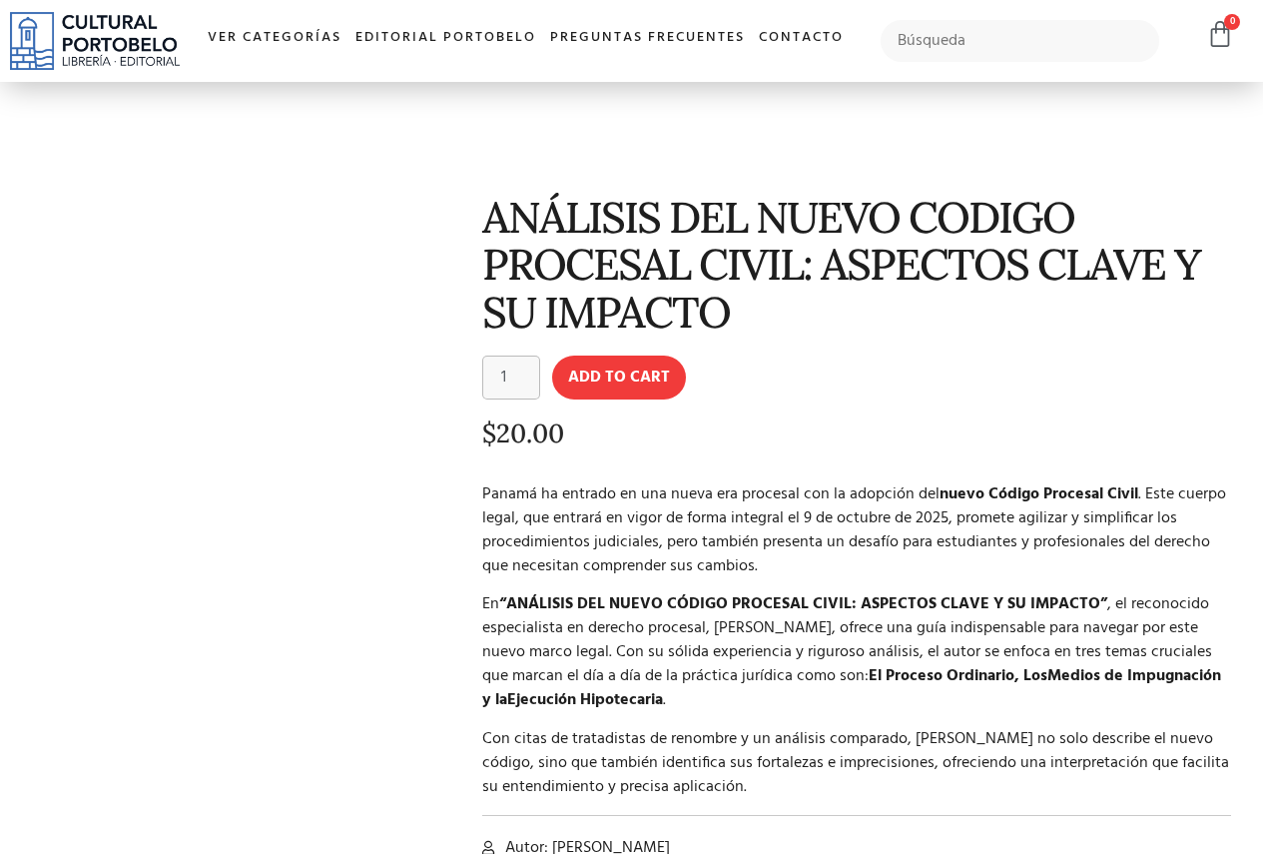  Describe the element at coordinates (523, 432) in the screenshot. I see `bdi: 20.00` at that location.